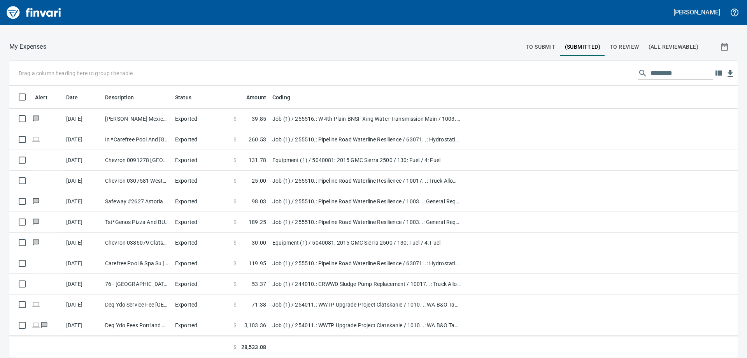 The image size is (747, 358). What do you see at coordinates (367, 181) in the screenshot?
I see `td: Job (1) / 255510.: Pipeline Road Waterline Resilience / 10017. .: Truck Allowance (PM) / 5: Other` at bounding box center [367, 181].